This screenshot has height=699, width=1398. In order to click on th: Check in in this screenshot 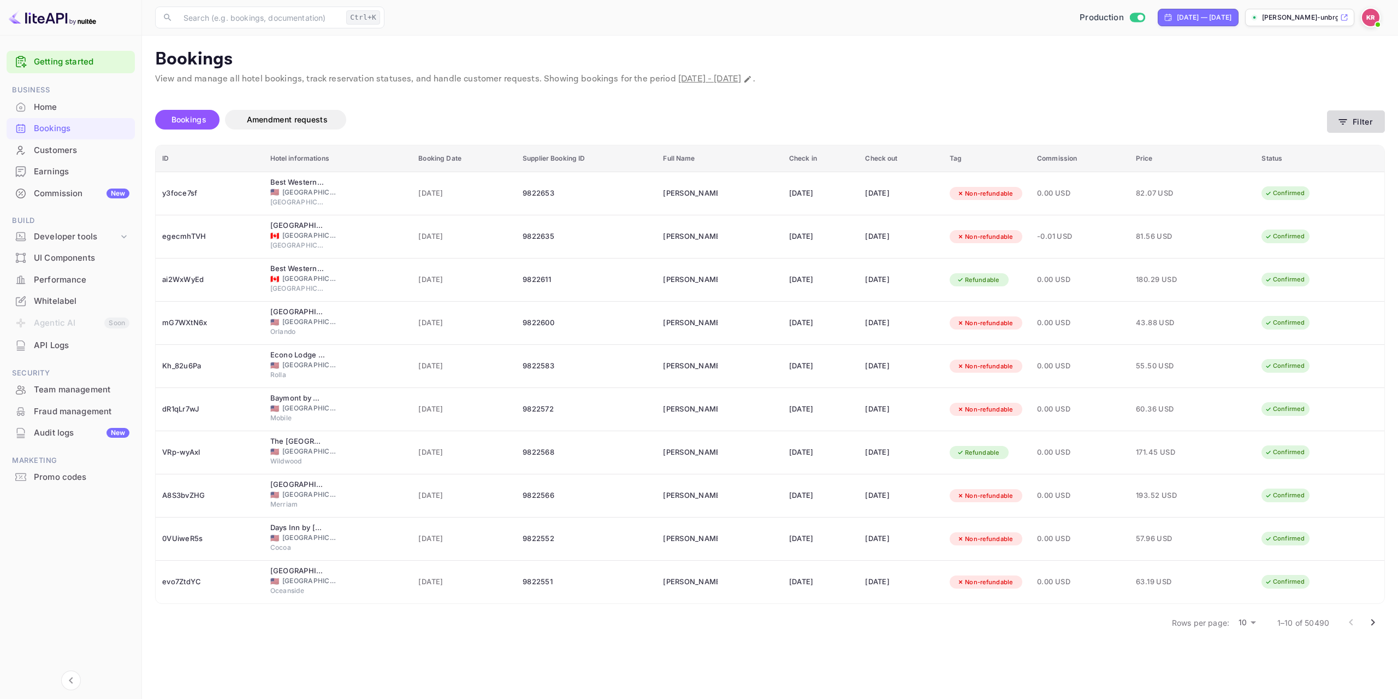, I will do `click(821, 158)`.